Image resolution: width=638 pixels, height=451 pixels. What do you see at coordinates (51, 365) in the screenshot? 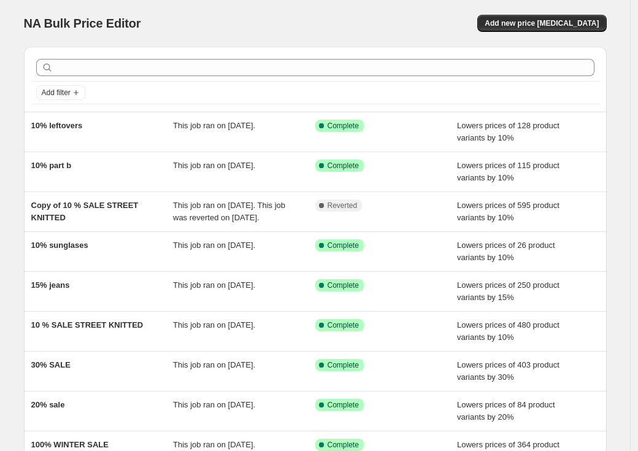
I see `span: 30% SALE` at bounding box center [51, 365].